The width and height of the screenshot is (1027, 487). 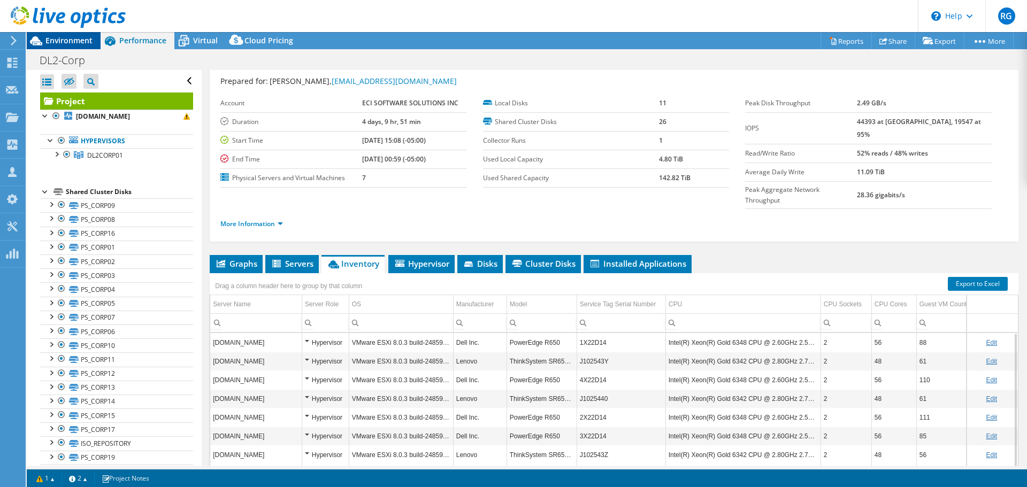 What do you see at coordinates (621, 436) in the screenshot?
I see `td: Column Service Tag Serial Number, Value 3X22D14` at bounding box center [621, 436].